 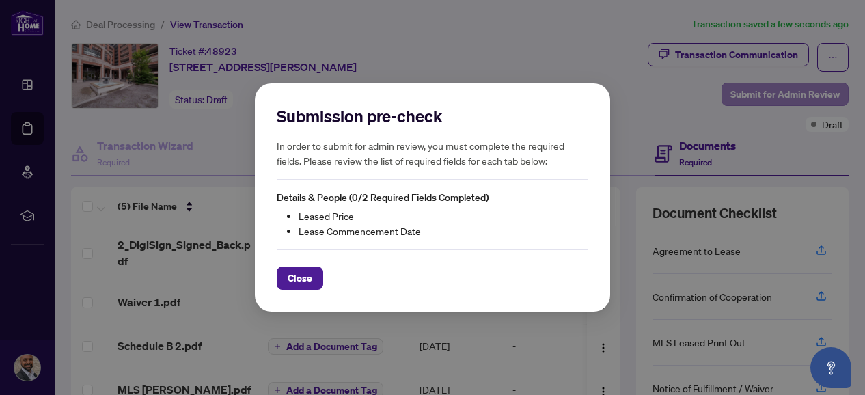 What do you see at coordinates (383, 197) in the screenshot?
I see `span: Details & People (0/2 Required Fields Completed)` at bounding box center [383, 197].